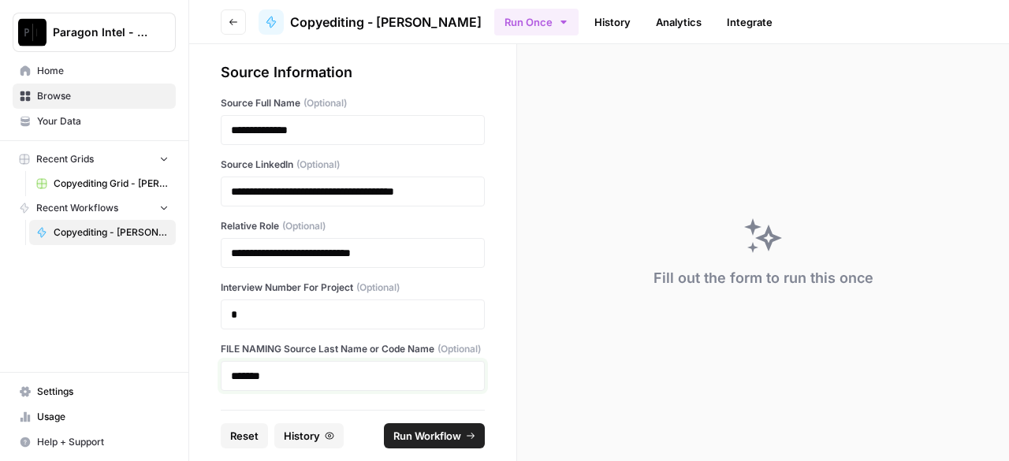 The height and width of the screenshot is (461, 1009). What do you see at coordinates (102, 71) in the screenshot?
I see `span: Home` at bounding box center [102, 71].